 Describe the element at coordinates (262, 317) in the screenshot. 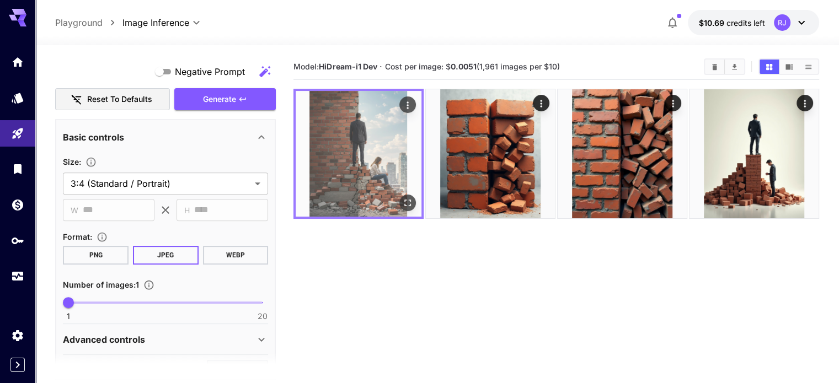

I see `span: 20` at that location.